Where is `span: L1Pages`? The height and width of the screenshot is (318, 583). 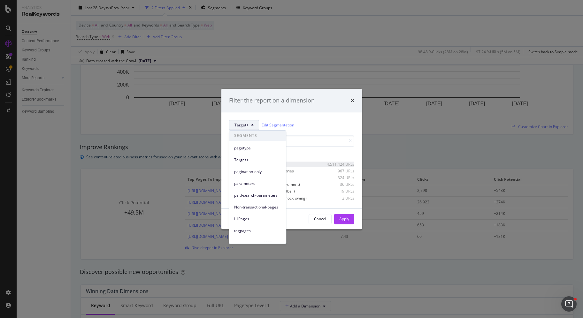 span: L1Pages is located at coordinates (257, 219).